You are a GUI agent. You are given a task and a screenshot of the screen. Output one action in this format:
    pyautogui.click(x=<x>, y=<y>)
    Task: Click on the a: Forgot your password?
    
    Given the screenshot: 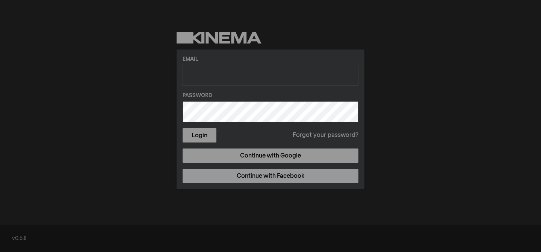 What is the action you would take?
    pyautogui.click(x=325, y=136)
    